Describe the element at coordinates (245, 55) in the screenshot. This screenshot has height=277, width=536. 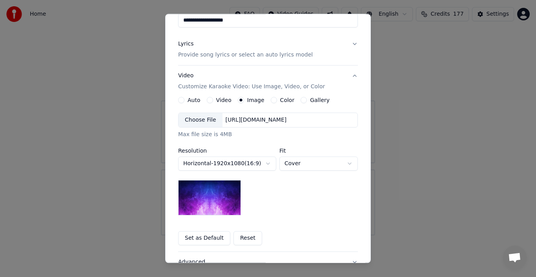
I see `p: Provide song lyrics or select an auto lyrics model` at that location.